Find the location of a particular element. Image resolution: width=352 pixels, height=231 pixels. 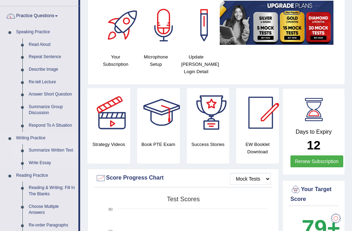

div: Score Progress Chart is located at coordinates (183, 178).